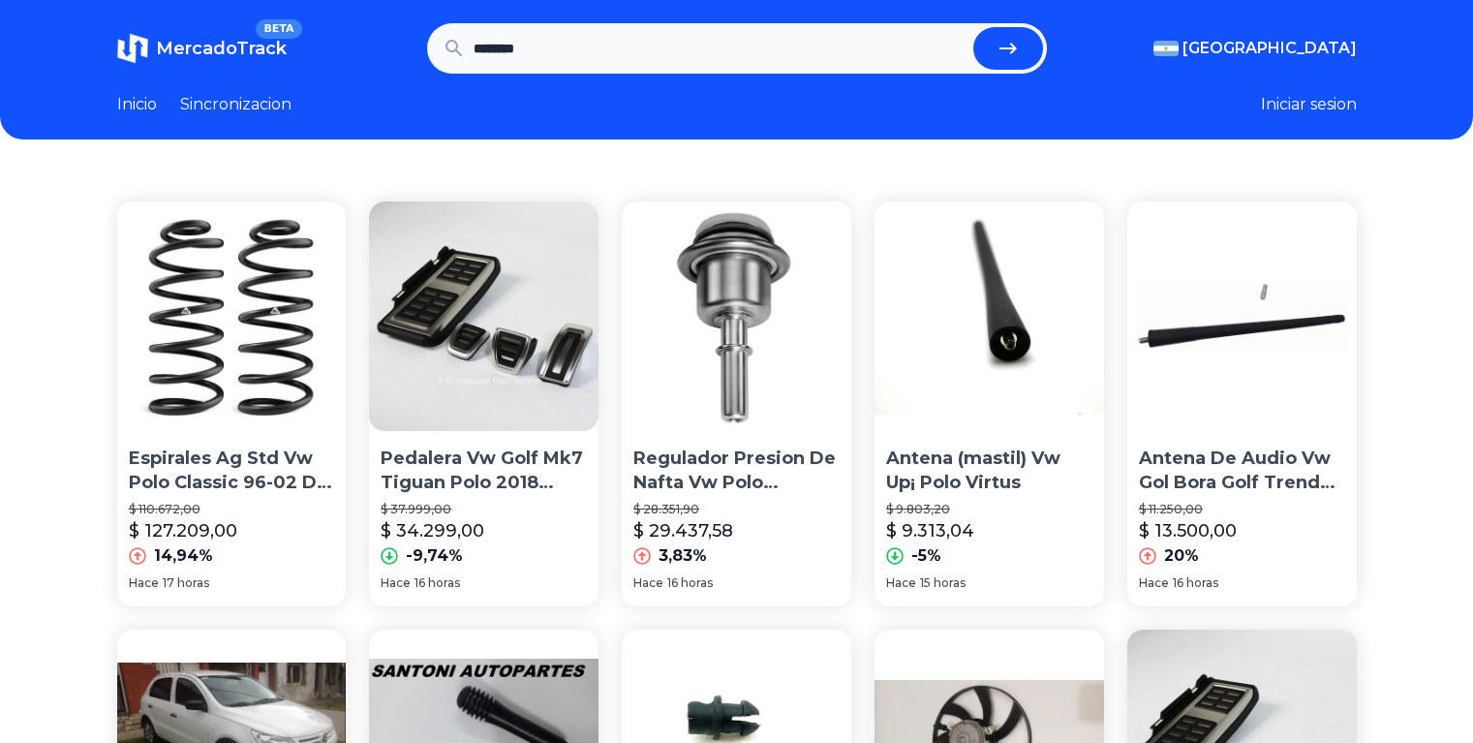 This screenshot has height=743, width=1473. I want to click on a: Sincronizacion, so click(235, 105).